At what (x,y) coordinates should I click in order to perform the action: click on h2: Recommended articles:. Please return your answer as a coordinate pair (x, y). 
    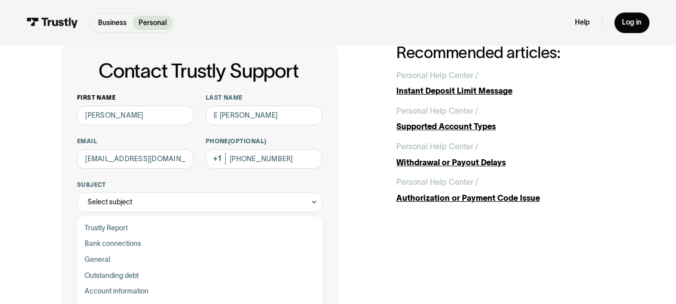
    Looking at the image, I should click on (505, 53).